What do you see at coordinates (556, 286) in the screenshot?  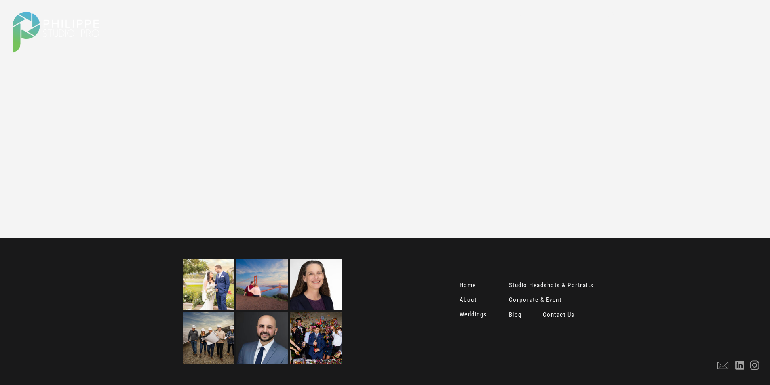 I see `nav: Studio Headshots & Portraits` at bounding box center [556, 286].